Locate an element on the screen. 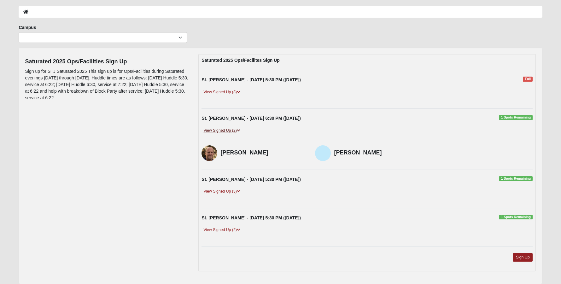  h4: Saturated 2025 Ops/Facilities Sign Up is located at coordinates (107, 62).